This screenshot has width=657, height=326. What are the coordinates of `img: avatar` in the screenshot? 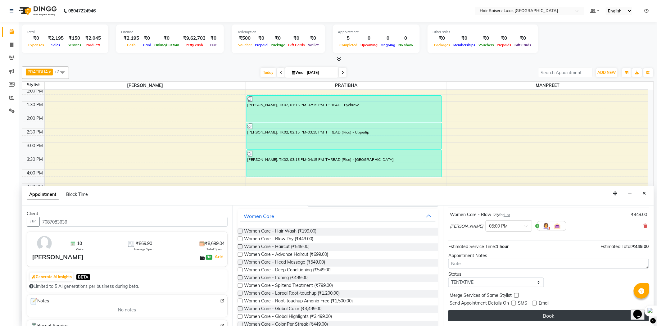 It's located at (44, 244).